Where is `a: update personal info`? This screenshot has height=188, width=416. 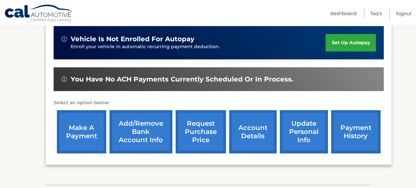 a: update personal info is located at coordinates (304, 131).